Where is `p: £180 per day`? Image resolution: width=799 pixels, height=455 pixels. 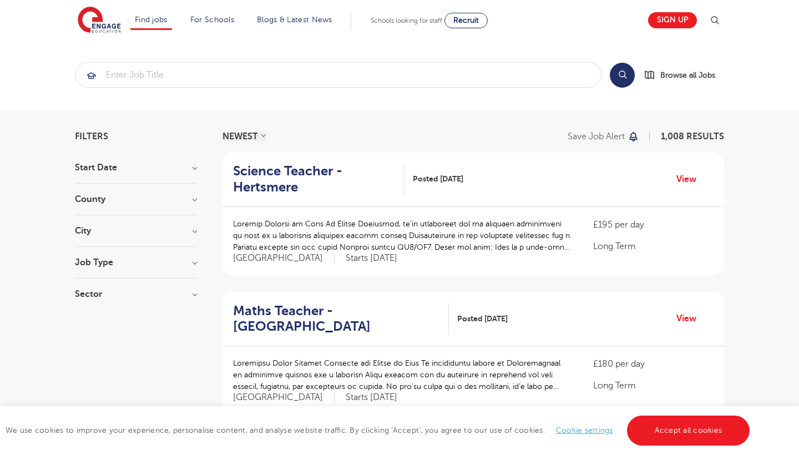
p: £180 per day is located at coordinates (653, 364).